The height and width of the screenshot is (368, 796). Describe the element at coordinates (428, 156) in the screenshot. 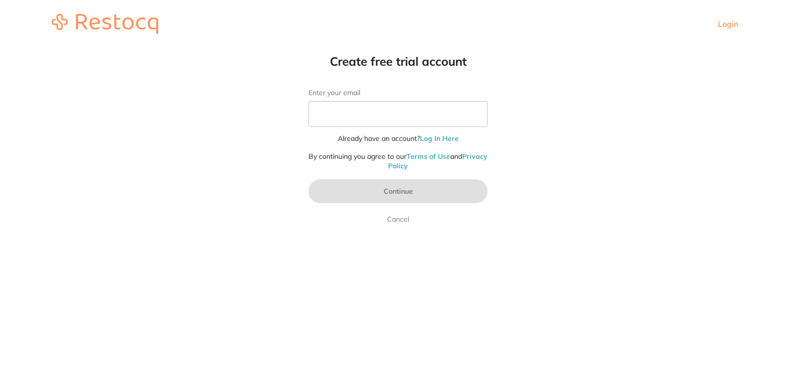

I see `a: Terms of Use` at that location.